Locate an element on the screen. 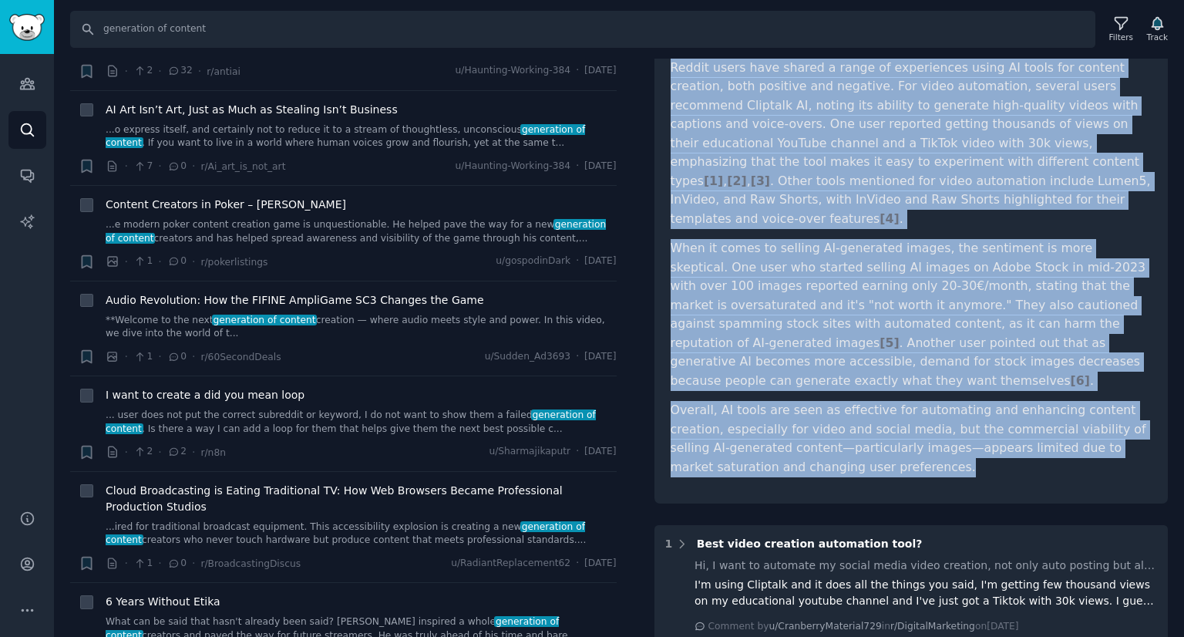 The width and height of the screenshot is (1184, 637). span: AI Art Isn’t Art, Just as Much as Stealing Isn’t Business is located at coordinates (251, 109).